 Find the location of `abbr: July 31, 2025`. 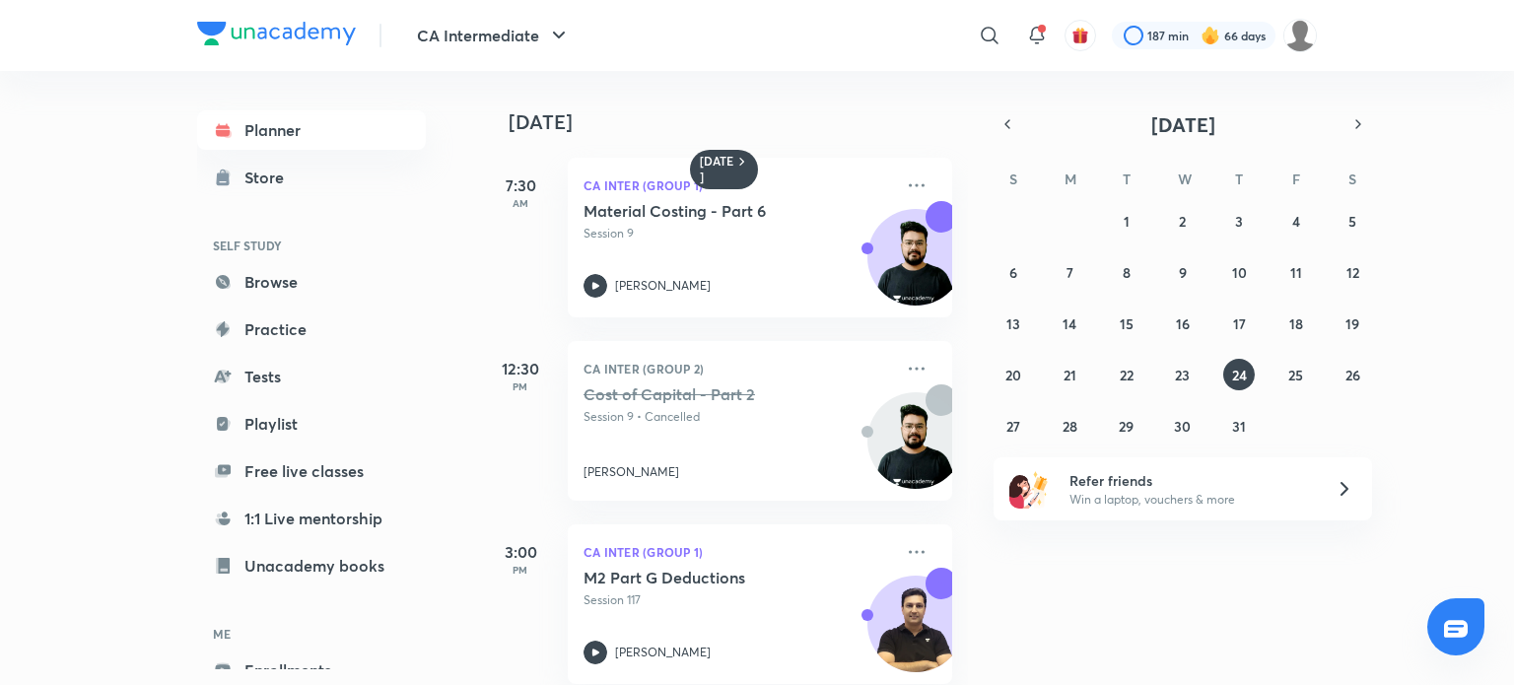

abbr: July 31, 2025 is located at coordinates (1239, 426).